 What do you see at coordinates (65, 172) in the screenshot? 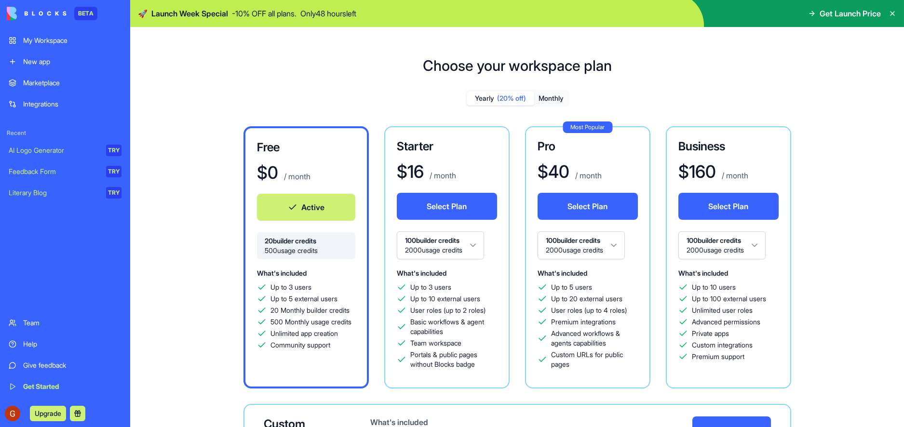
I see `a: Feedback FormTRY` at bounding box center [65, 172].